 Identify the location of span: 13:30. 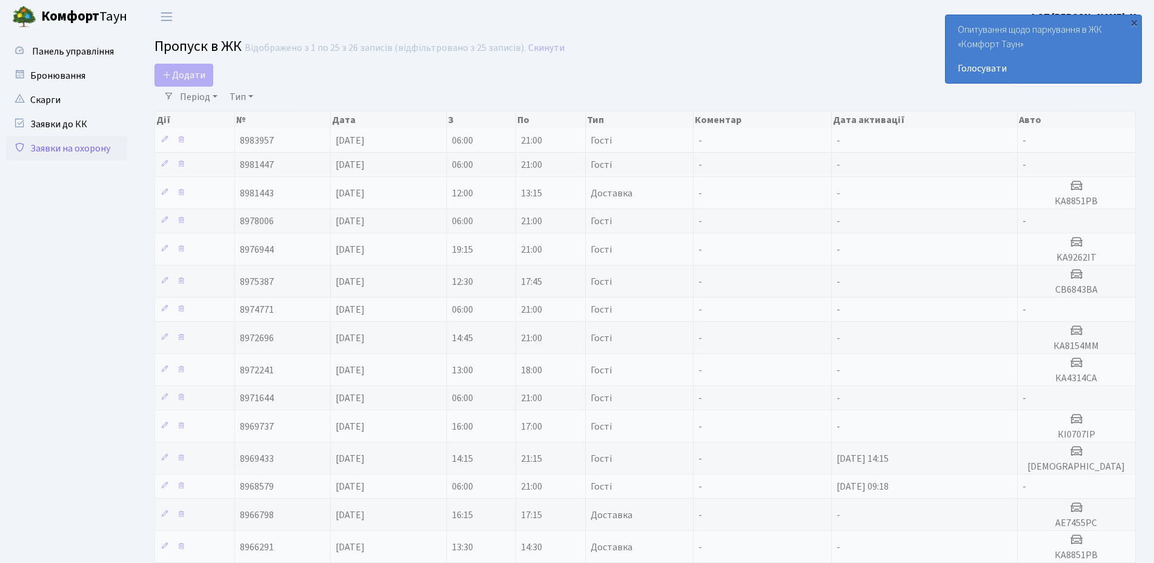
(462, 547).